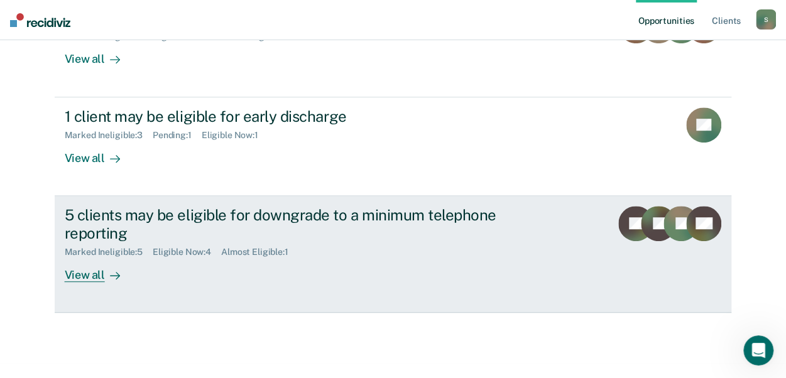  What do you see at coordinates (109, 252) in the screenshot?
I see `div: Marked Ineligible : 5` at bounding box center [109, 252].